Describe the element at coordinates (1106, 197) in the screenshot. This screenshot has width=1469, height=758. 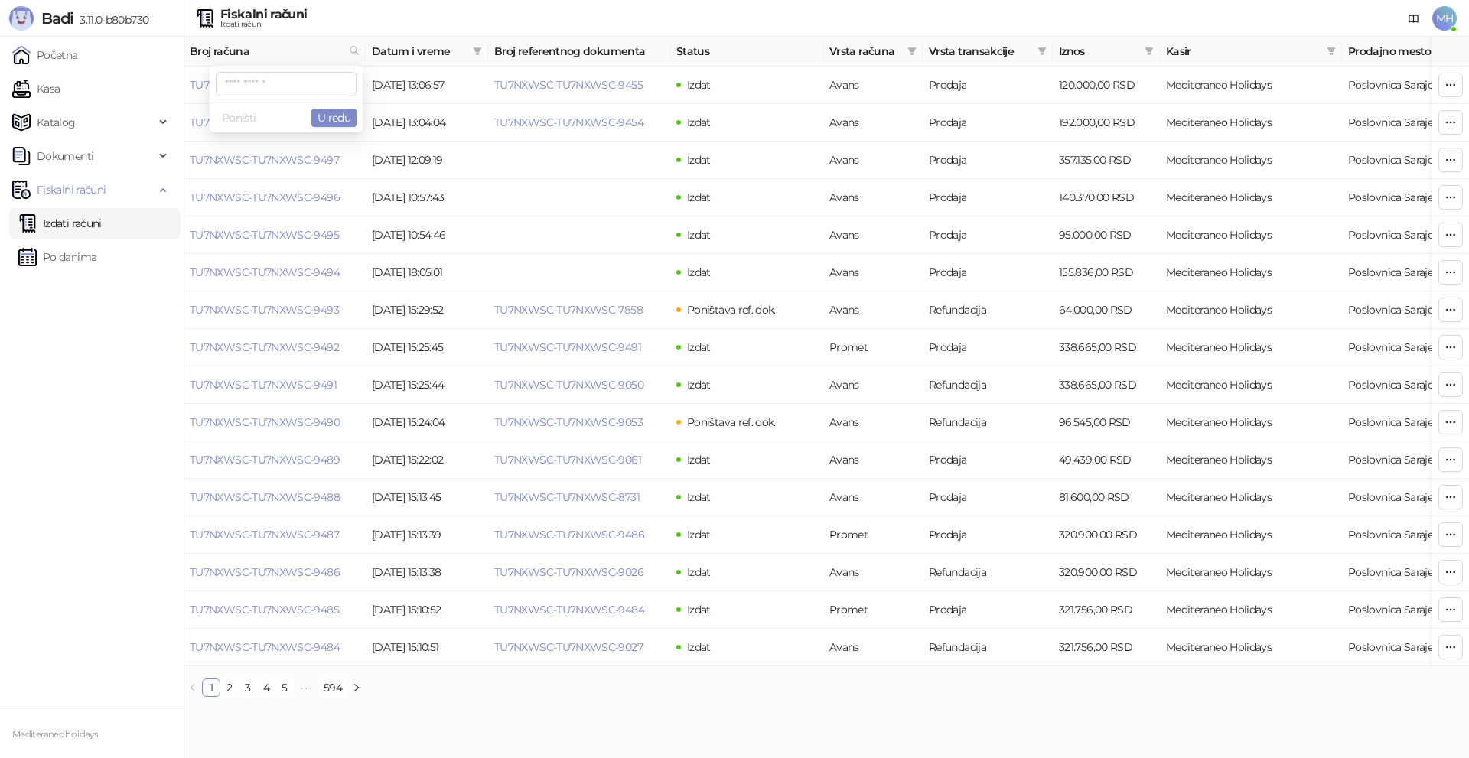
I see `td: 140.370,00 RSD` at that location.